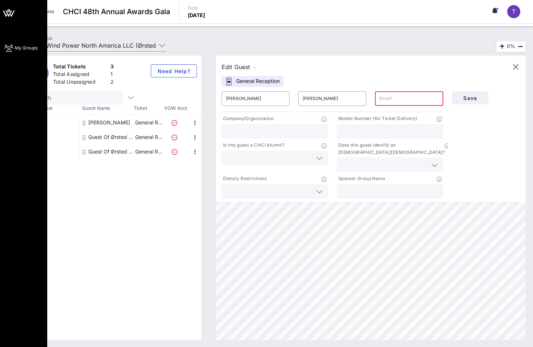 This screenshot has height=347, width=533. What do you see at coordinates (80, 75) in the screenshot?
I see `div: Total Assigned` at bounding box center [80, 75].